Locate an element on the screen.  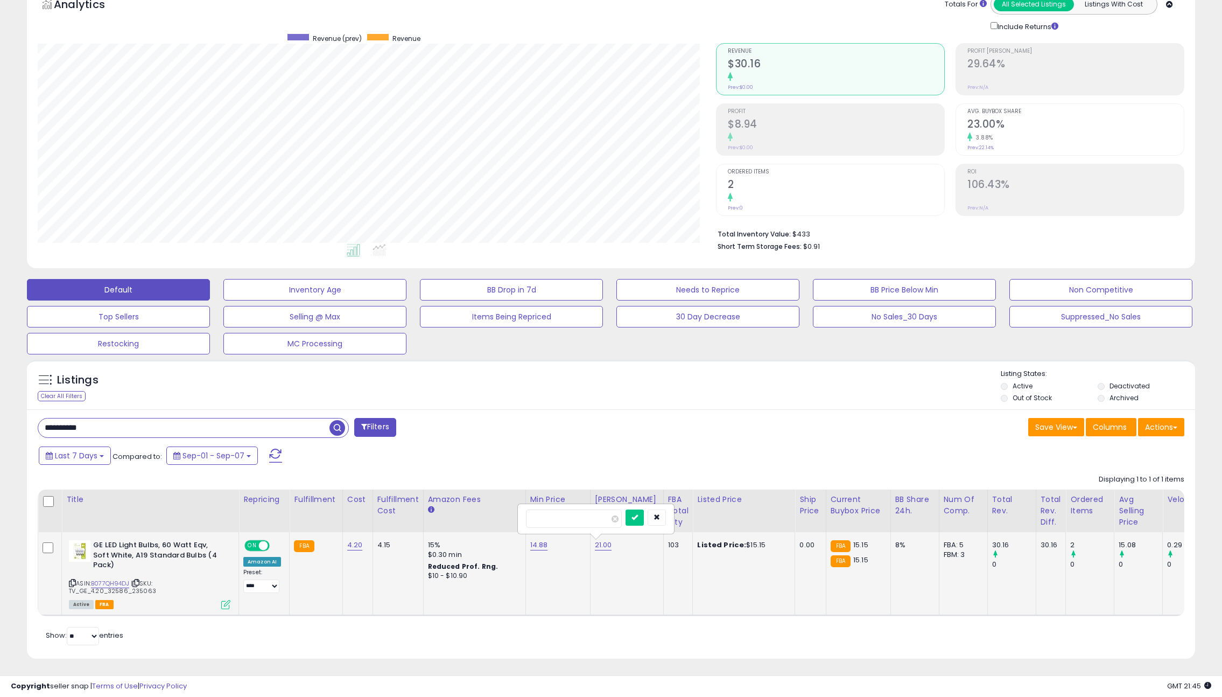
label: Archived is located at coordinates (1124, 397).